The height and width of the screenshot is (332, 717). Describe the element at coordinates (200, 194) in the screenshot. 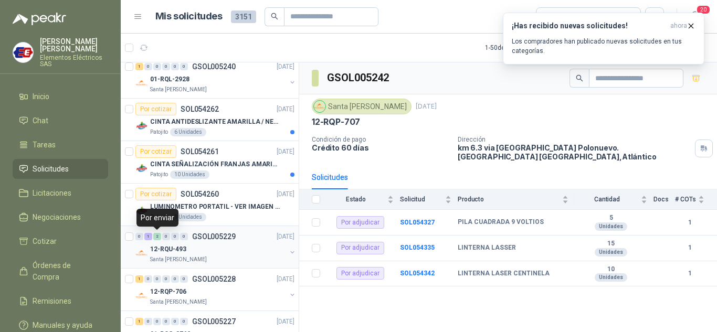

I see `p: SOL054260` at that location.